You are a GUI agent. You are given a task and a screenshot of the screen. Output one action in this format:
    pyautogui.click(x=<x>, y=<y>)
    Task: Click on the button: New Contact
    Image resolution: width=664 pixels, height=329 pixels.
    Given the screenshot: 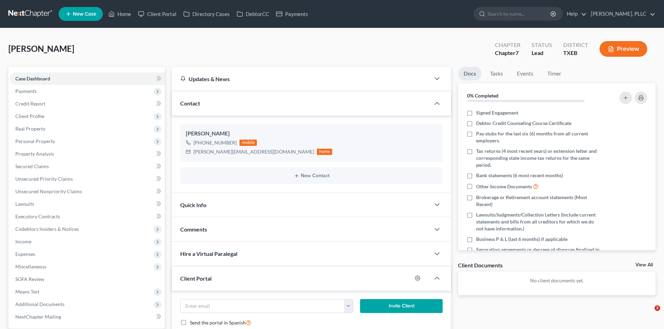 What is the action you would take?
    pyautogui.click(x=311, y=176)
    